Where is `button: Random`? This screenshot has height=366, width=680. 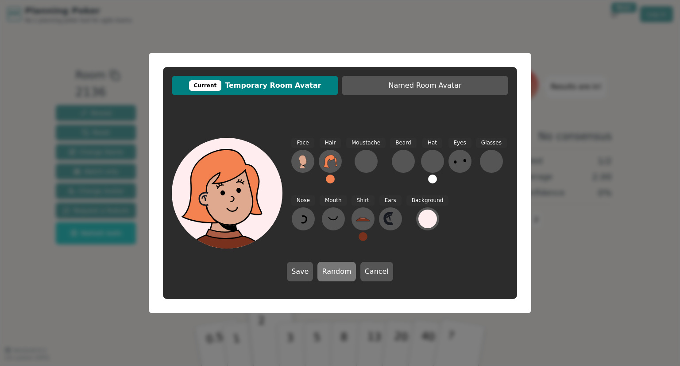
button: Random is located at coordinates (337, 272).